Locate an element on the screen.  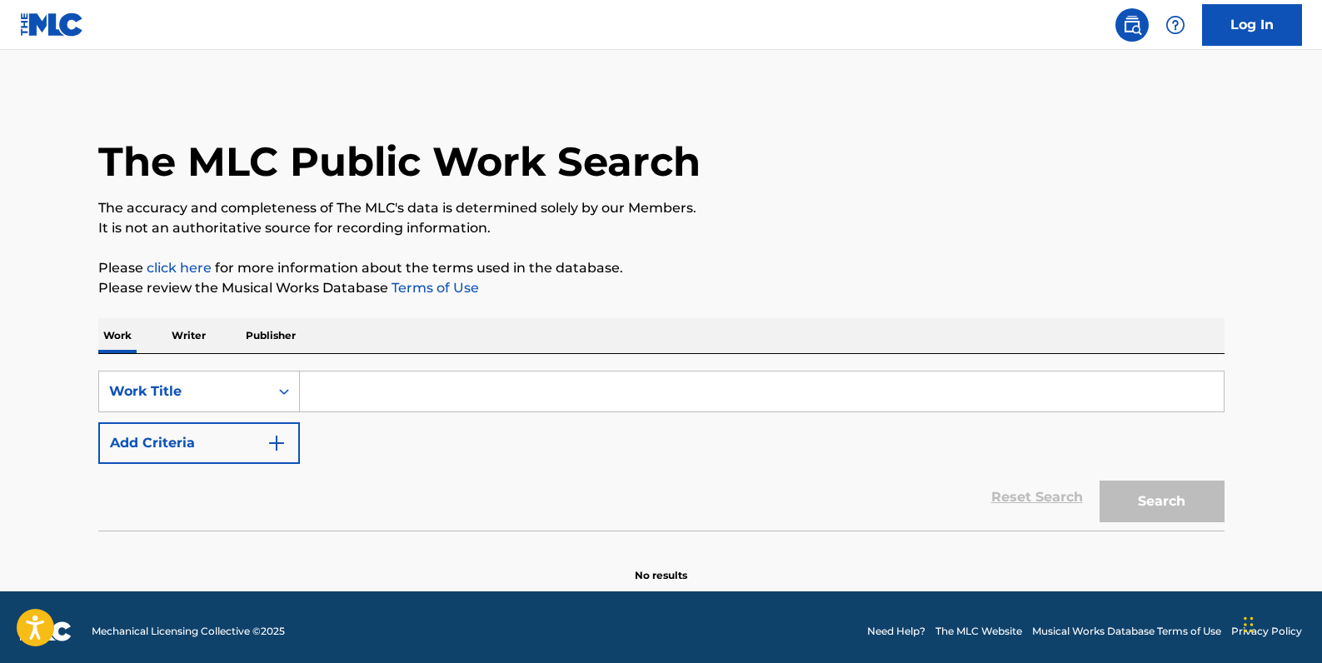
p: Please for more information about the terms used in the database. is located at coordinates (662, 268).